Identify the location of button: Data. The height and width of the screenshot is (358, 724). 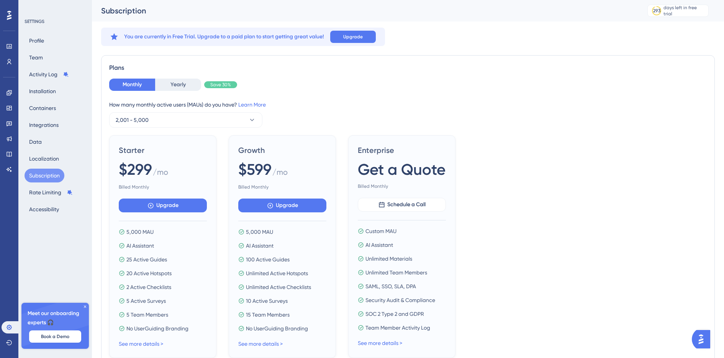
(35, 142).